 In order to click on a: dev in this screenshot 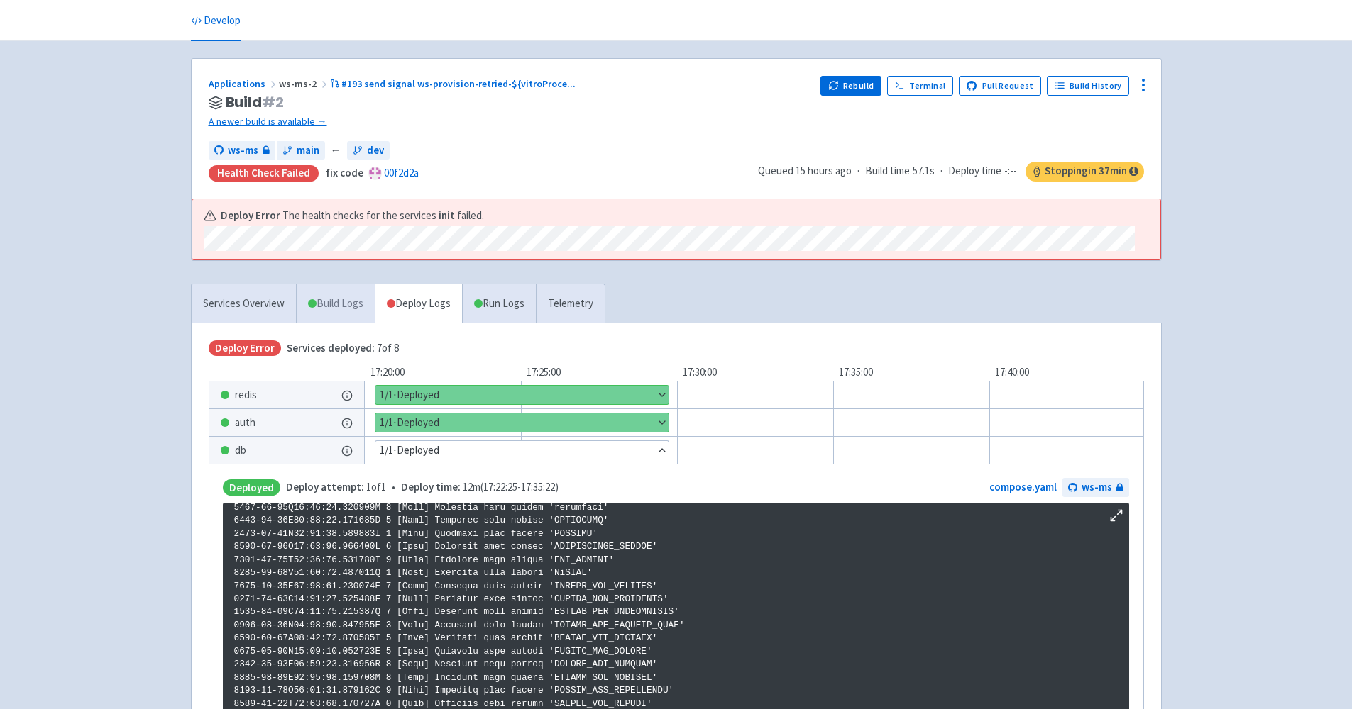, I will do `click(368, 150)`.